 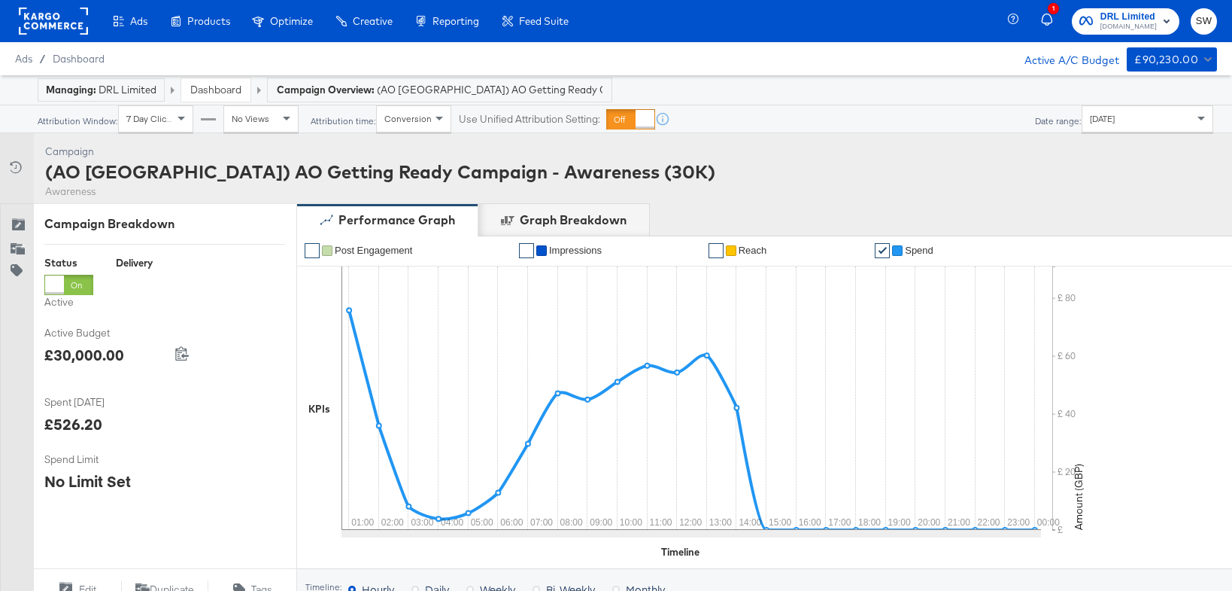 I want to click on div: DRL Limited, so click(x=101, y=90).